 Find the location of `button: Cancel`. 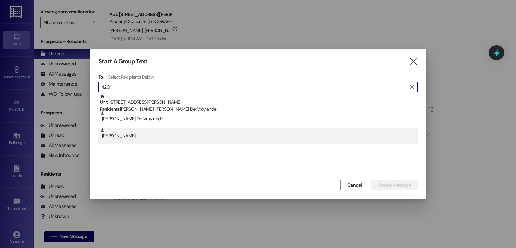

button: Cancel is located at coordinates (355, 185).